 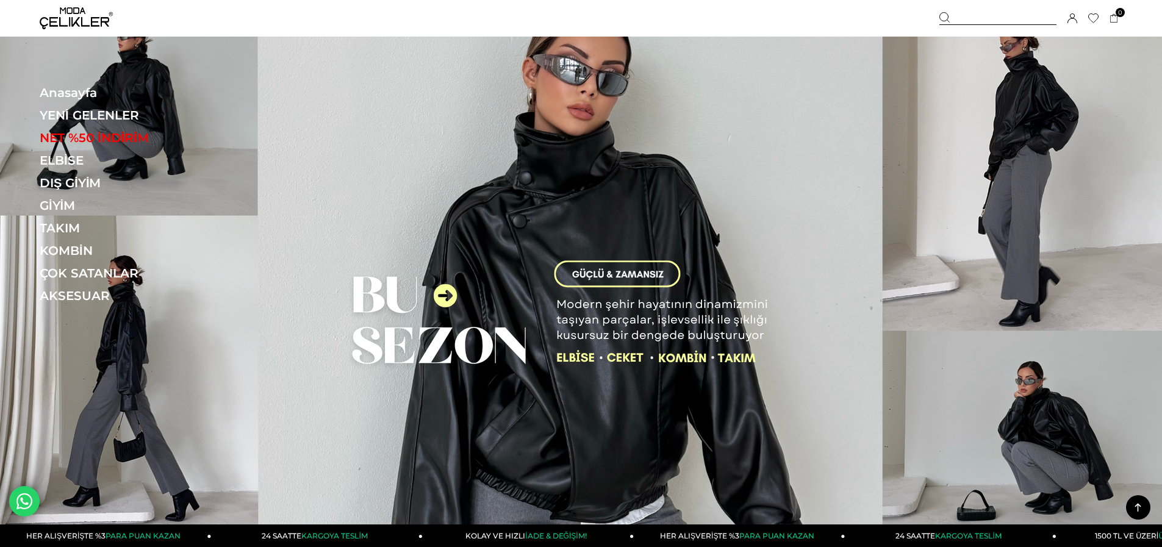 What do you see at coordinates (528, 536) in the screenshot?
I see `a: KOLAY VE HIZLIİADE & DEĞİŞİM!` at bounding box center [528, 536].